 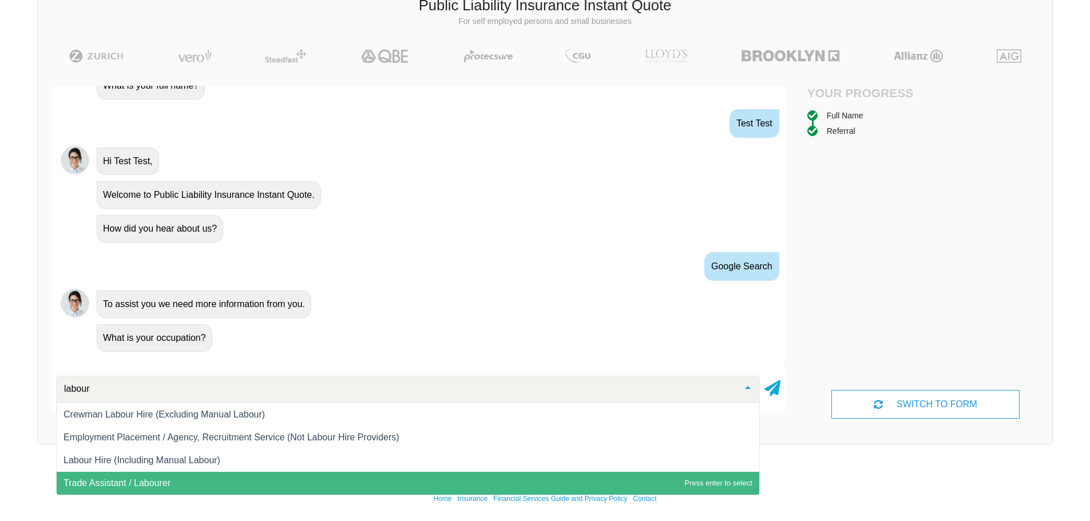 I want to click on div: Full Name, so click(x=845, y=116).